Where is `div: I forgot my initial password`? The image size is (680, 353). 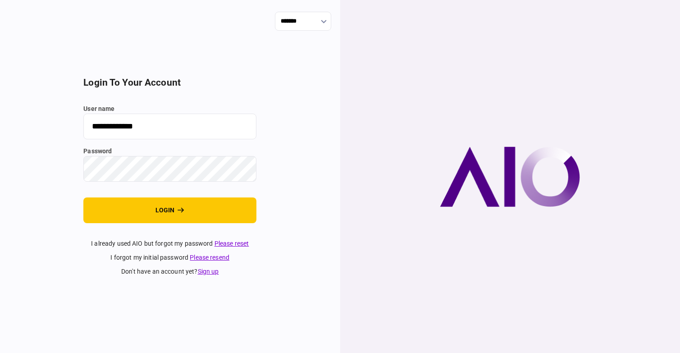
div: I forgot my initial password is located at coordinates (170, 257).